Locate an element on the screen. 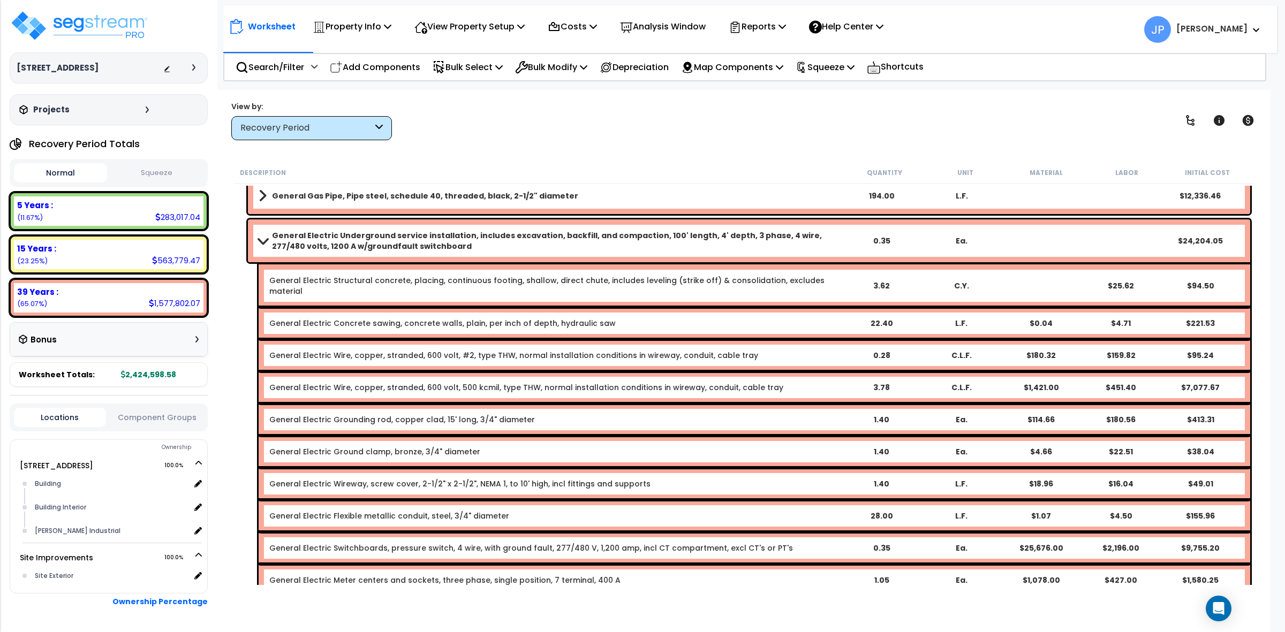 Image resolution: width=1285 pixels, height=632 pixels. div: Depreciation is located at coordinates (634, 67).